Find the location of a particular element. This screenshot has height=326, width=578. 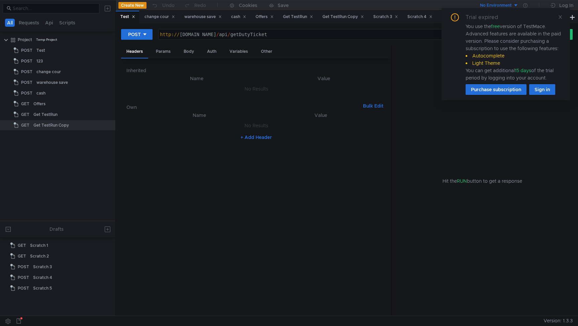

span: RUN is located at coordinates (462, 181).